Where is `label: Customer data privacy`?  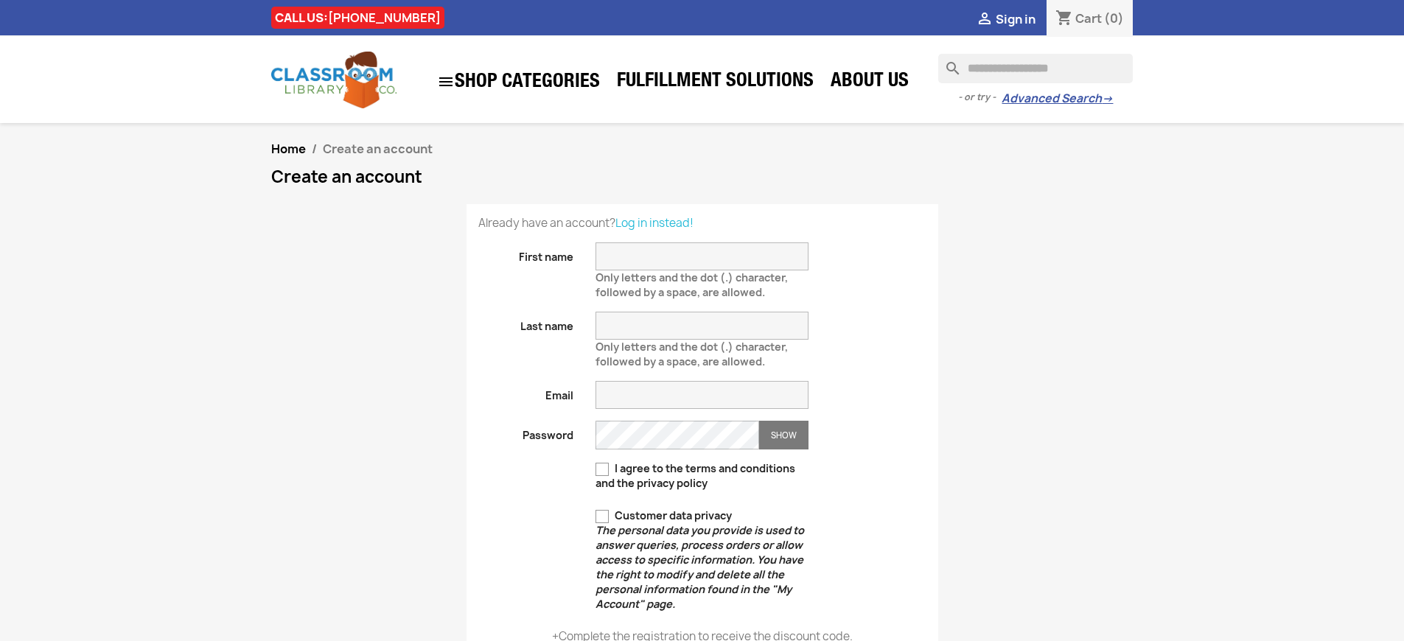 label: Customer data privacy is located at coordinates (702, 560).